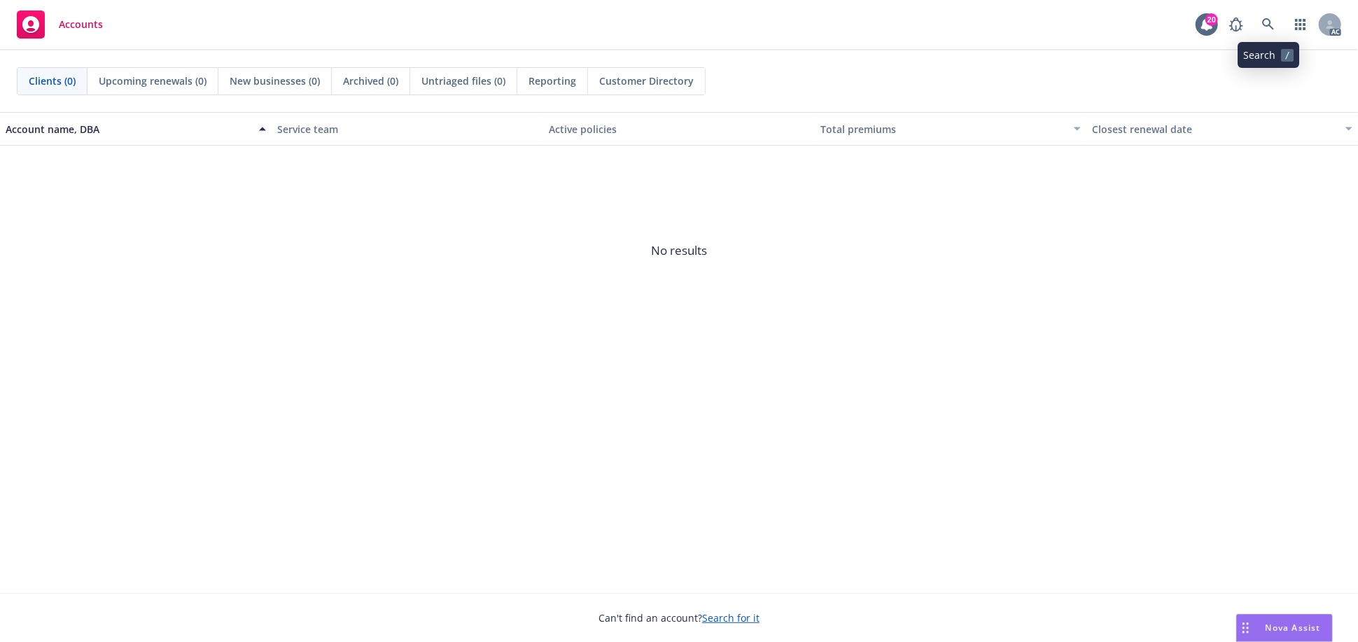 Image resolution: width=1358 pixels, height=642 pixels. I want to click on span: Can't find an account?, so click(679, 617).